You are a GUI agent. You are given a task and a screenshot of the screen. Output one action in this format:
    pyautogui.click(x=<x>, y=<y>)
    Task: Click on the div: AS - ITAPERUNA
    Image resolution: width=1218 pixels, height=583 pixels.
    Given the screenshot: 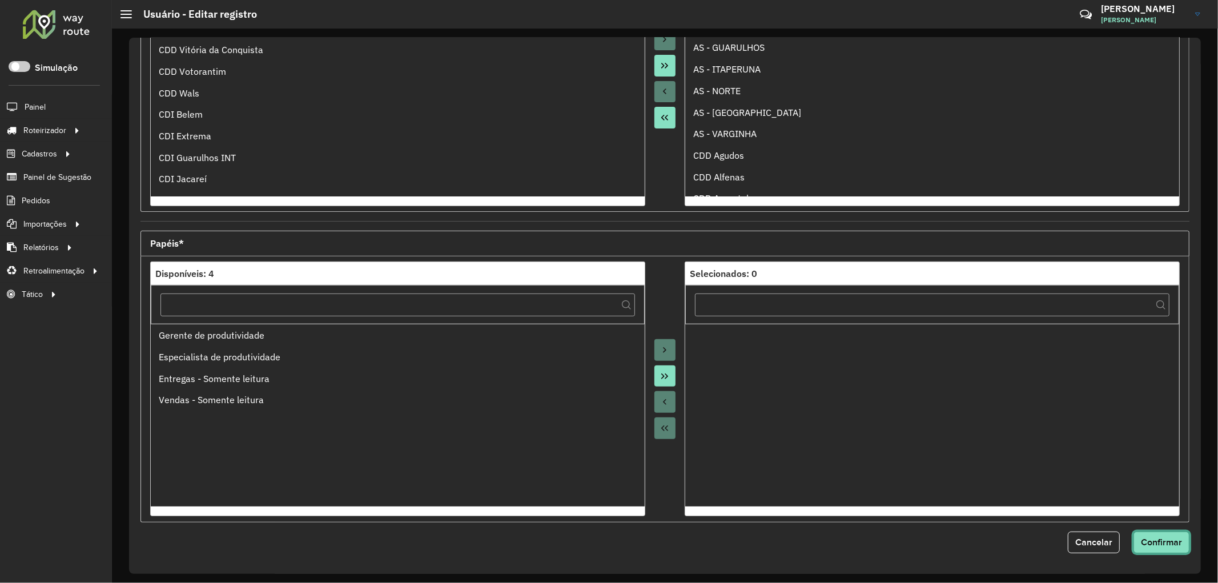 What is the action you would take?
    pyautogui.click(x=932, y=69)
    